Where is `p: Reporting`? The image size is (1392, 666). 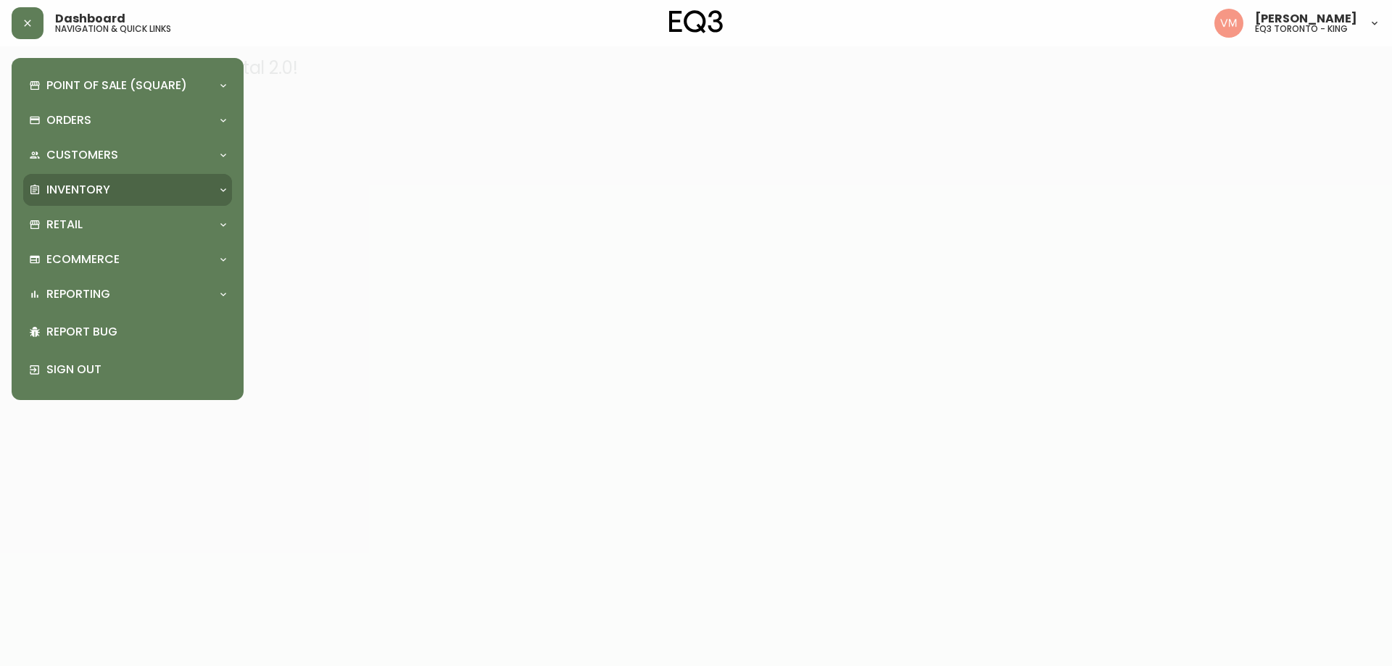
p: Reporting is located at coordinates (78, 294).